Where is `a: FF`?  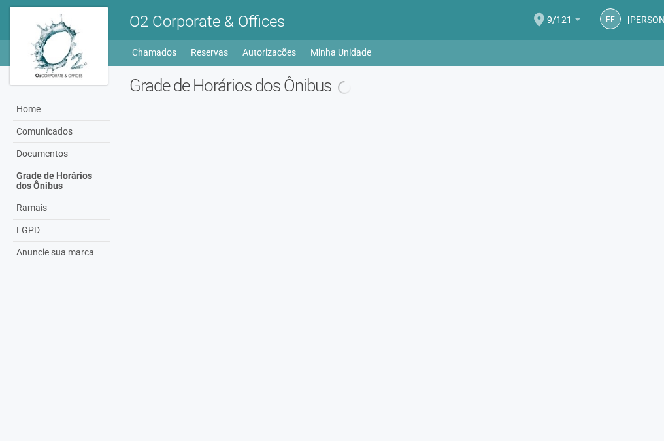
a: FF is located at coordinates (610, 19).